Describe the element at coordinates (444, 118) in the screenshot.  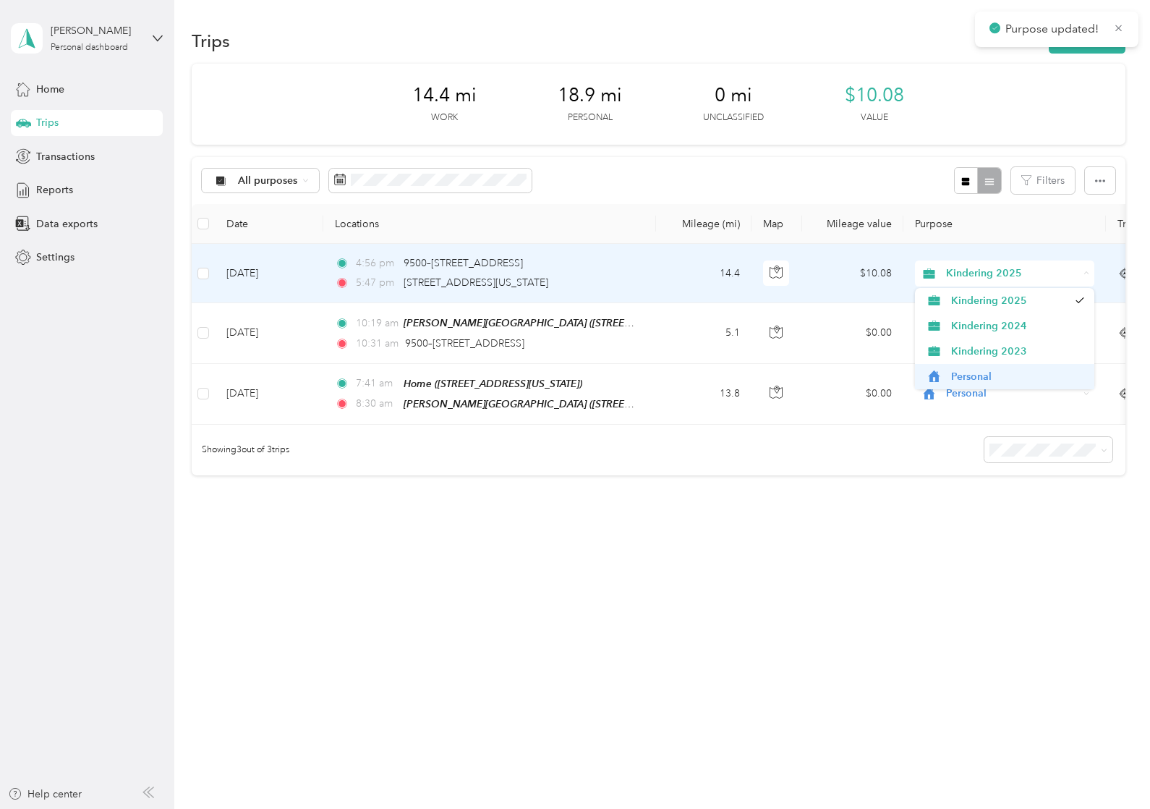
I see `p: Work` at that location.